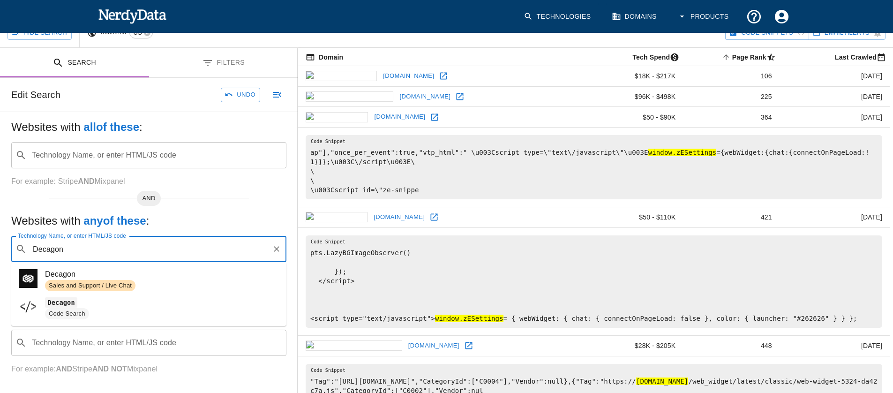  Describe the element at coordinates (137, 33) in the screenshot. I see `span: US` at that location.